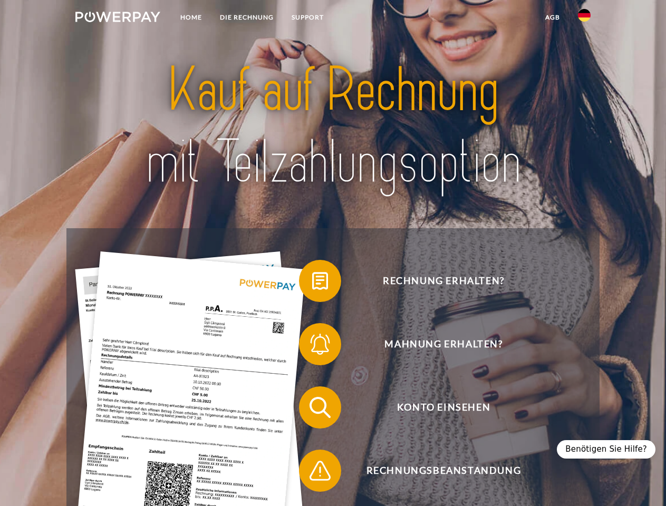 The width and height of the screenshot is (666, 506). What do you see at coordinates (436, 281) in the screenshot?
I see `button: Rechnung erhalten?` at bounding box center [436, 281].